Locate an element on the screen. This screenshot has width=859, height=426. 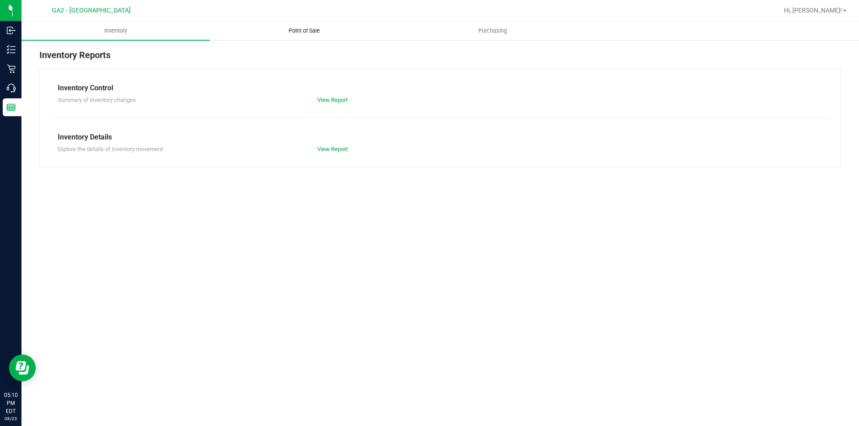
span: Summary of inventory changes is located at coordinates (97, 100).